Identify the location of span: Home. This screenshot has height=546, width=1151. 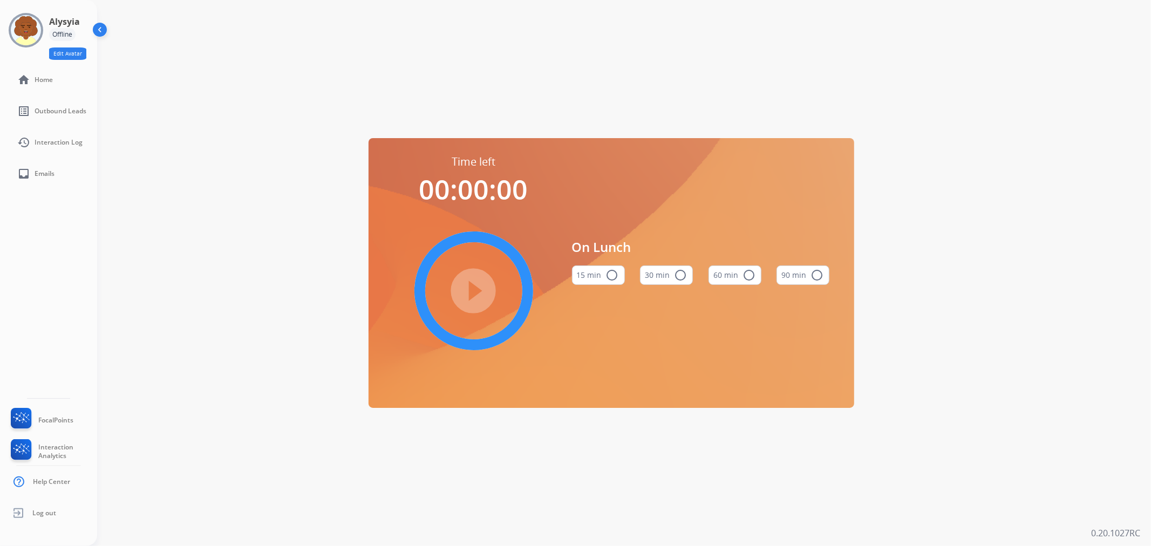
(44, 80).